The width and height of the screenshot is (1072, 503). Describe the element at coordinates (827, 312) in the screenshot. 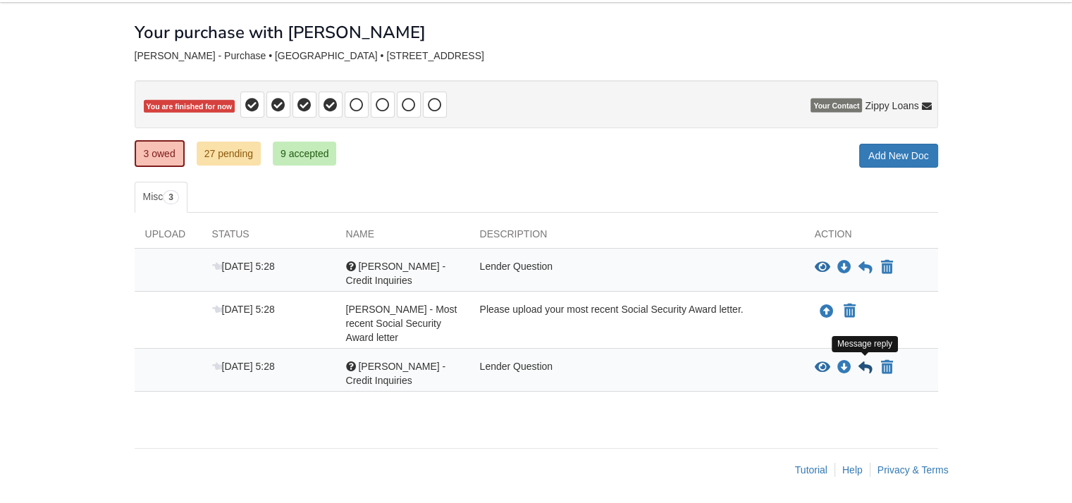

I see `button: Upload Fredda Morrison - Most recent Social Security Award letter` at that location.